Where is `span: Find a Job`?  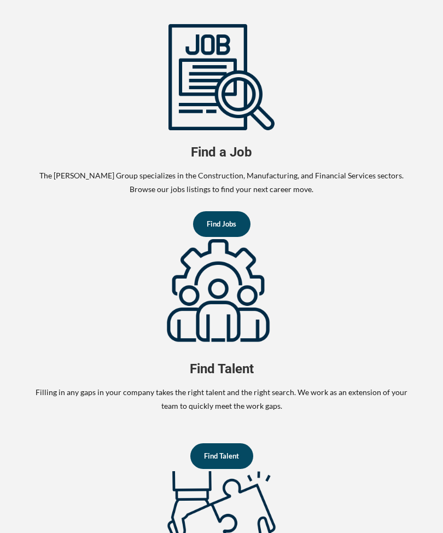
span: Find a Job is located at coordinates (222, 152).